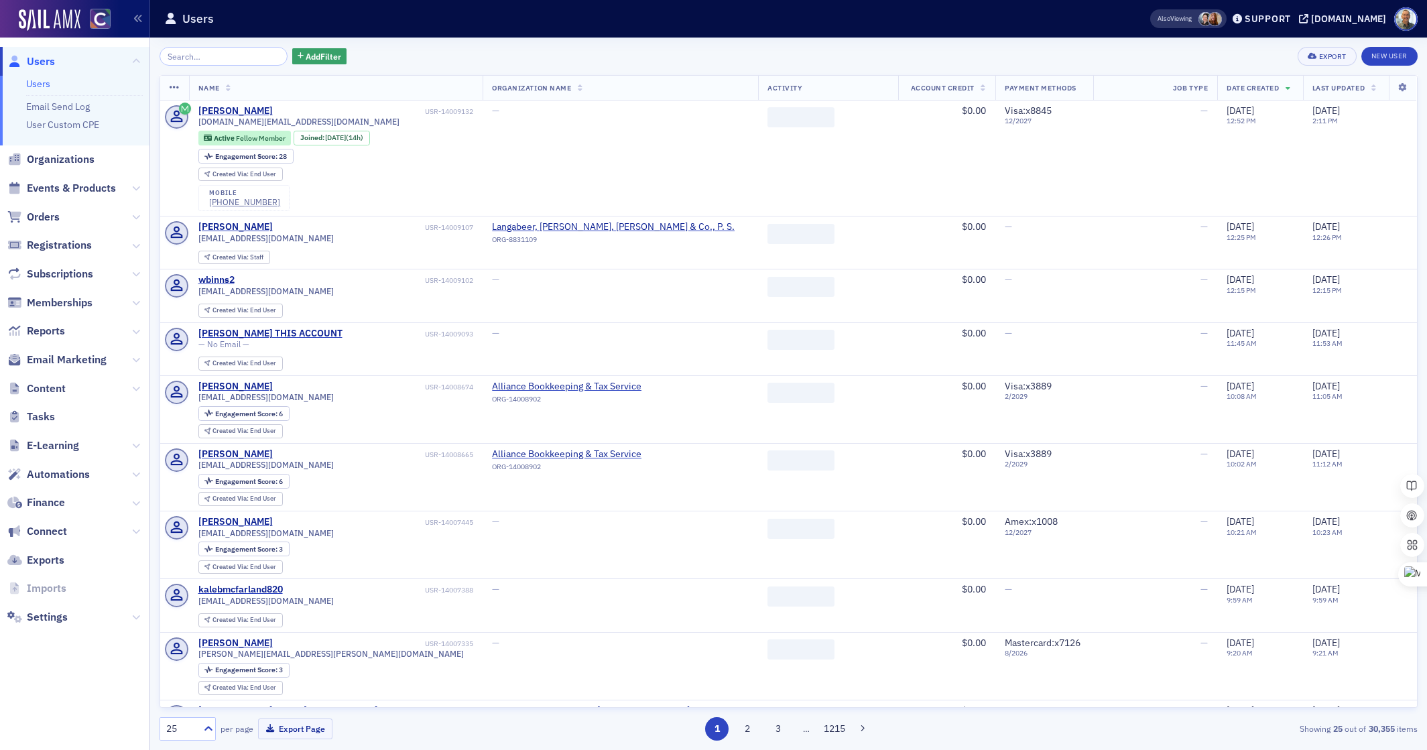 The width and height of the screenshot is (1427, 750). Describe the element at coordinates (834, 729) in the screenshot. I see `button: 1215` at that location.